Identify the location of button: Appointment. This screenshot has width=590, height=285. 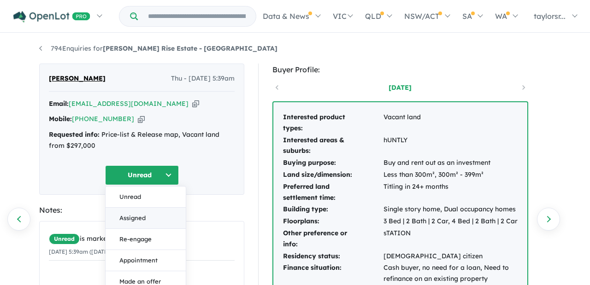
(146, 261).